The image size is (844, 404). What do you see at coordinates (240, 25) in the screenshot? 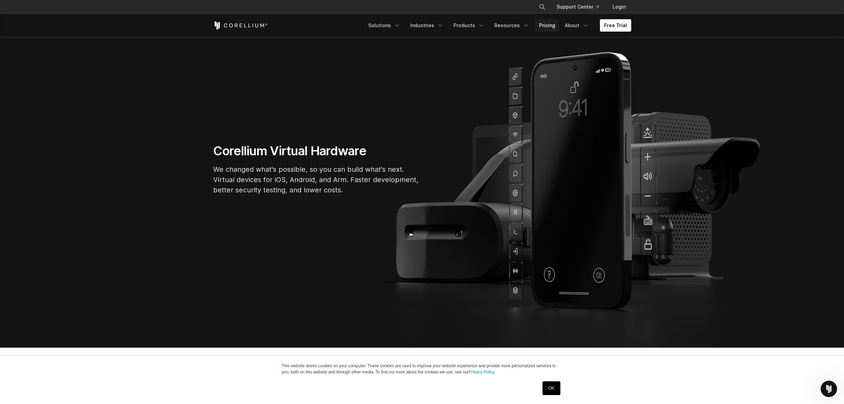
I see `a: Corellium Home` at bounding box center [240, 25].